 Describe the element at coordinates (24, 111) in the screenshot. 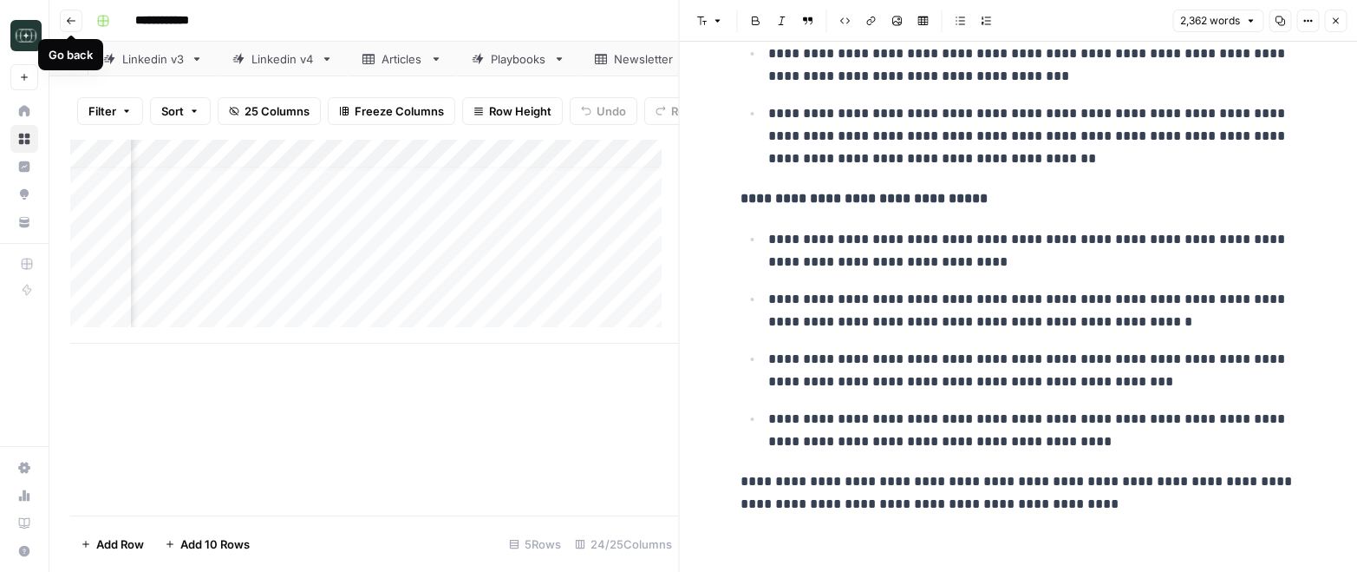

I see `a: Home` at that location.